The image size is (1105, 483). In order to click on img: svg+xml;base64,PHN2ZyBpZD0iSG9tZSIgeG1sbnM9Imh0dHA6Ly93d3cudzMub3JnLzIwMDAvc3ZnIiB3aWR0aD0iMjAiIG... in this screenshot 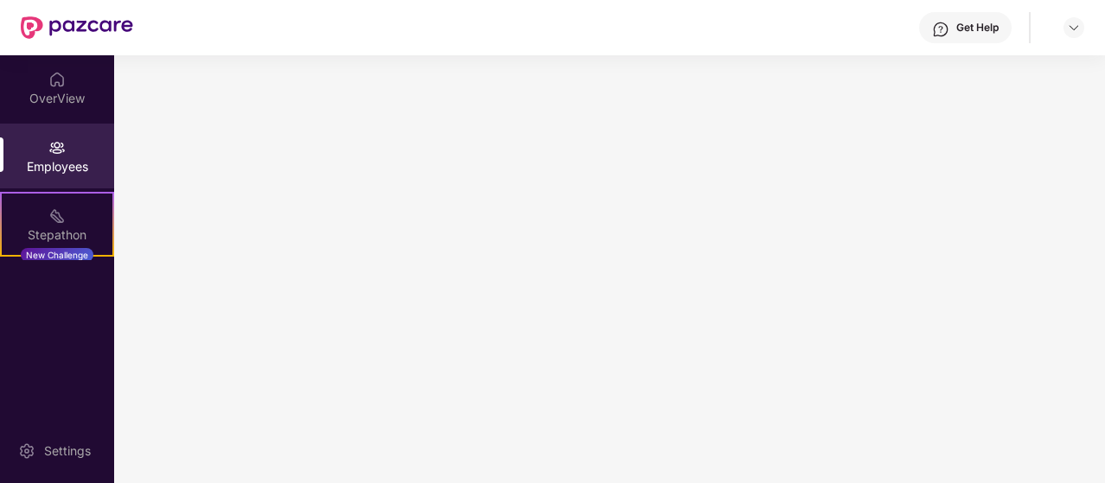, I will do `click(57, 80)`.